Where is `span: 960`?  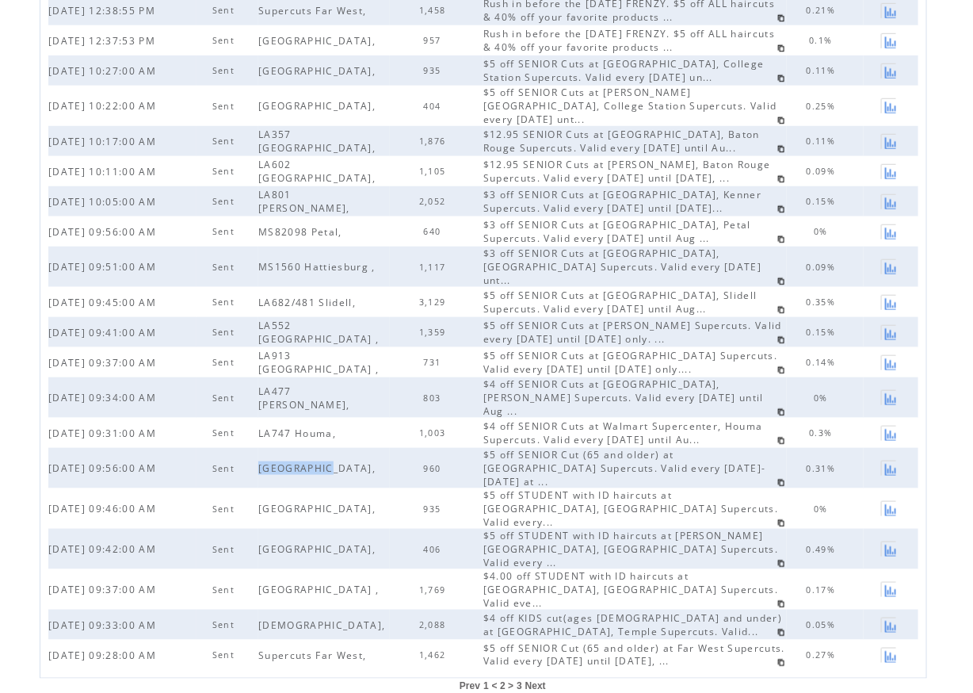
span: 960 is located at coordinates (434, 469).